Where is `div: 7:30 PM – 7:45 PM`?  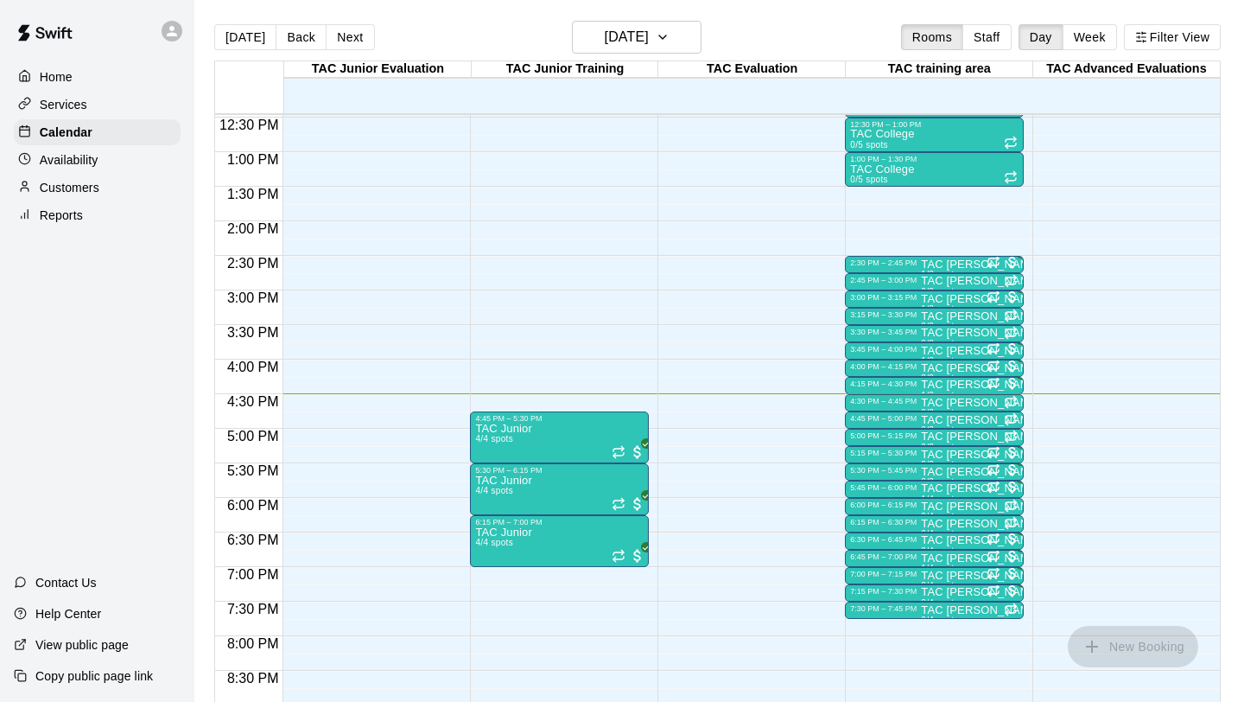 div: 7:30 PM – 7:45 PM is located at coordinates (886, 608).